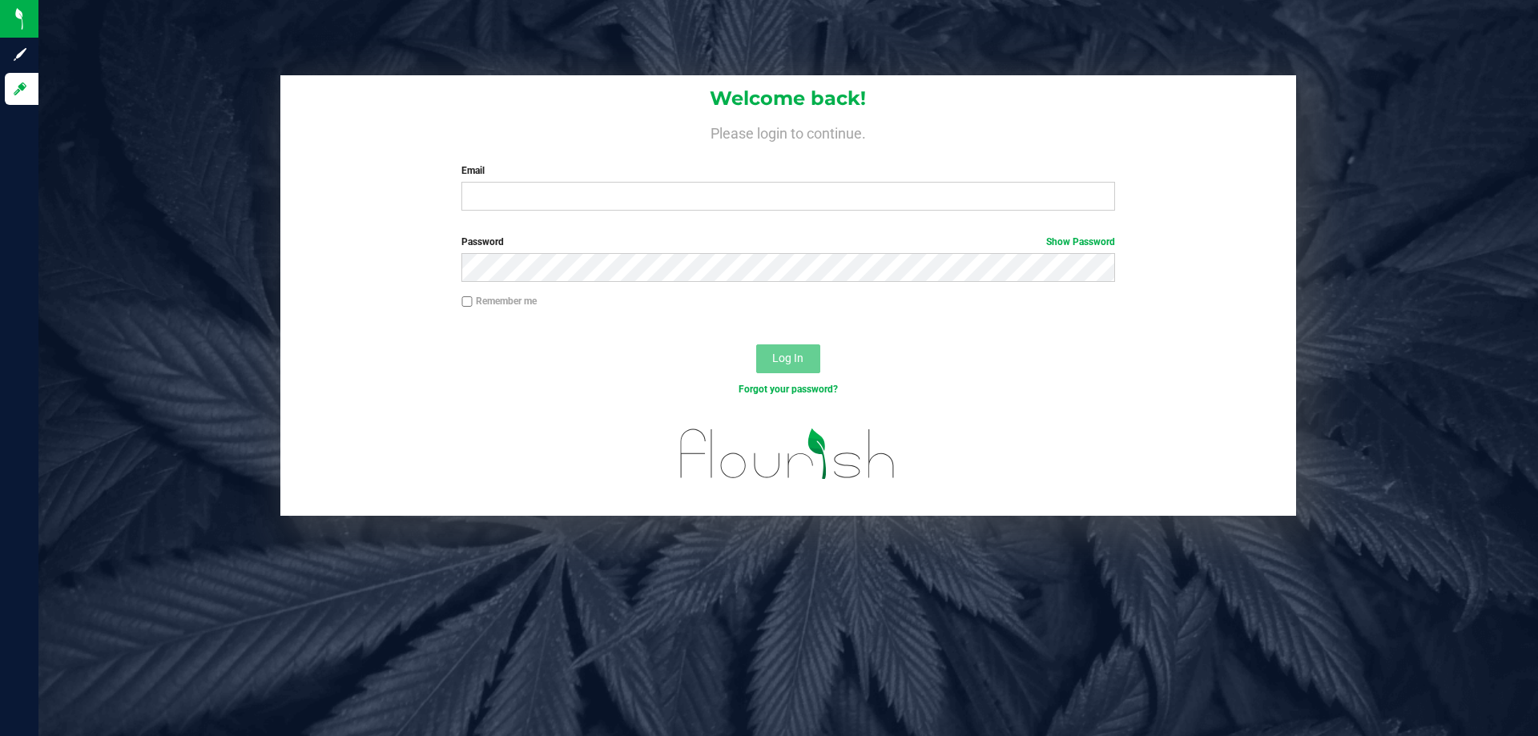 The width and height of the screenshot is (1538, 736). What do you see at coordinates (787, 171) in the screenshot?
I see `label: Email` at bounding box center [787, 171].